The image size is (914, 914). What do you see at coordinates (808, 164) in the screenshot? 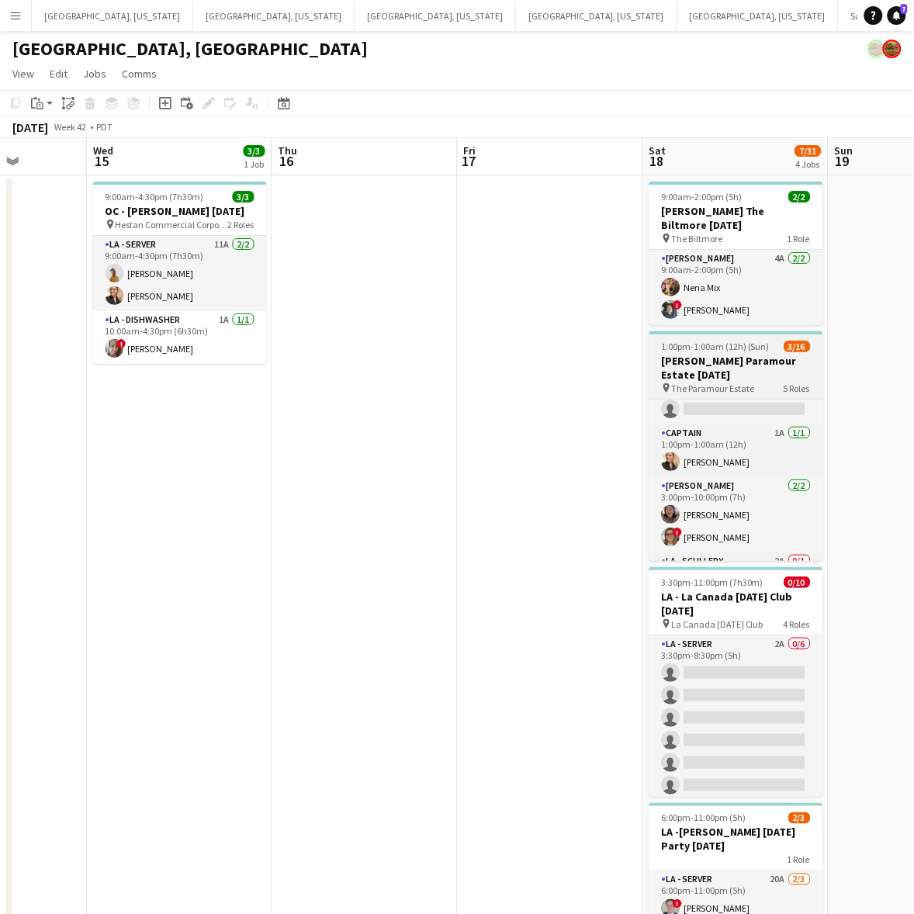
I see `div: 4 Jobs` at bounding box center [808, 164].